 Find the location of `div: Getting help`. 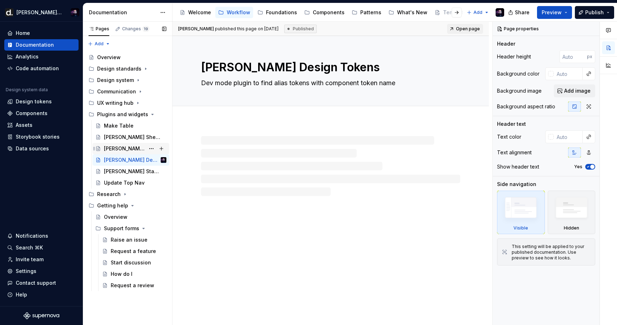

div: Getting help is located at coordinates (112, 206).